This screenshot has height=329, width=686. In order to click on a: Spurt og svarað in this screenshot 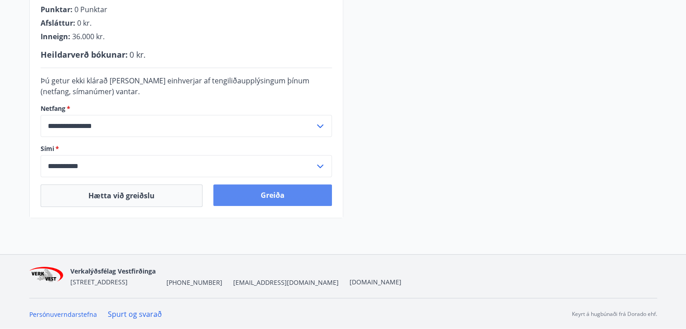, I will do `click(135, 314)`.